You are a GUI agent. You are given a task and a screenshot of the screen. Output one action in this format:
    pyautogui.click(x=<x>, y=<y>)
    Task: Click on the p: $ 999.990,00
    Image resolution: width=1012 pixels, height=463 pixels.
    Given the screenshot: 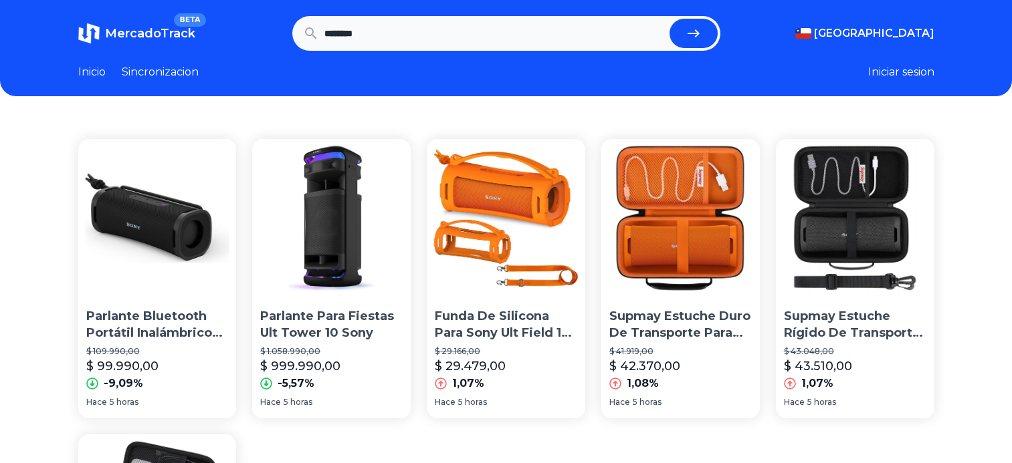 What is the action you would take?
    pyautogui.click(x=300, y=366)
    